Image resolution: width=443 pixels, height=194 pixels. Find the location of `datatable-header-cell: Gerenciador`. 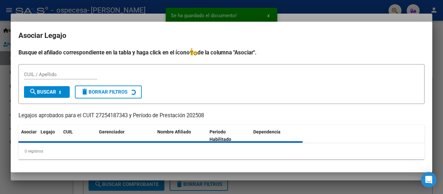

datatable-header-cell: Gerenciador is located at coordinates (125, 136).